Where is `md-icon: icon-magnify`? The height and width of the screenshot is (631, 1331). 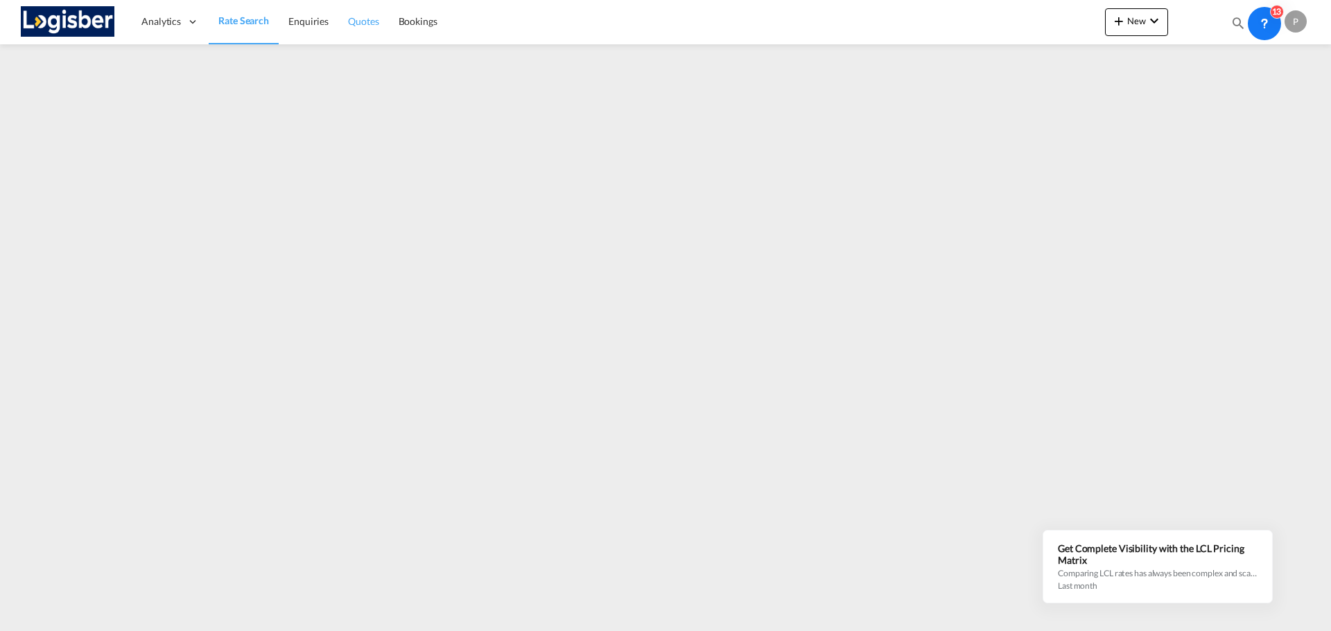 md-icon: icon-magnify is located at coordinates (1238, 23).